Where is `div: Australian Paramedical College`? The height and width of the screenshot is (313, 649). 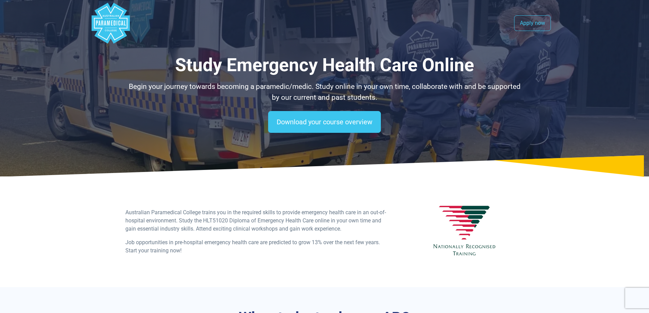
div: Australian Paramedical College is located at coordinates (111, 23).